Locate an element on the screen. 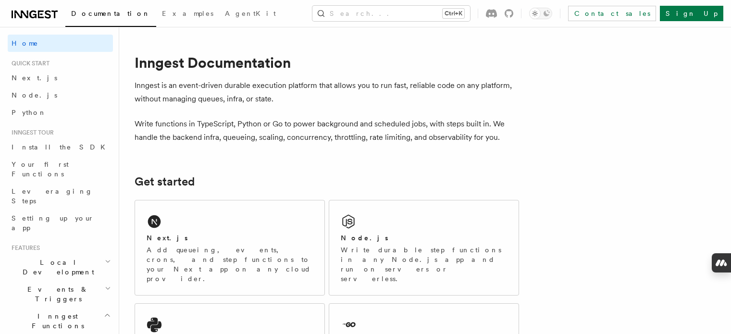 This screenshot has width=731, height=334. button: Events & Triggers is located at coordinates (60, 294).